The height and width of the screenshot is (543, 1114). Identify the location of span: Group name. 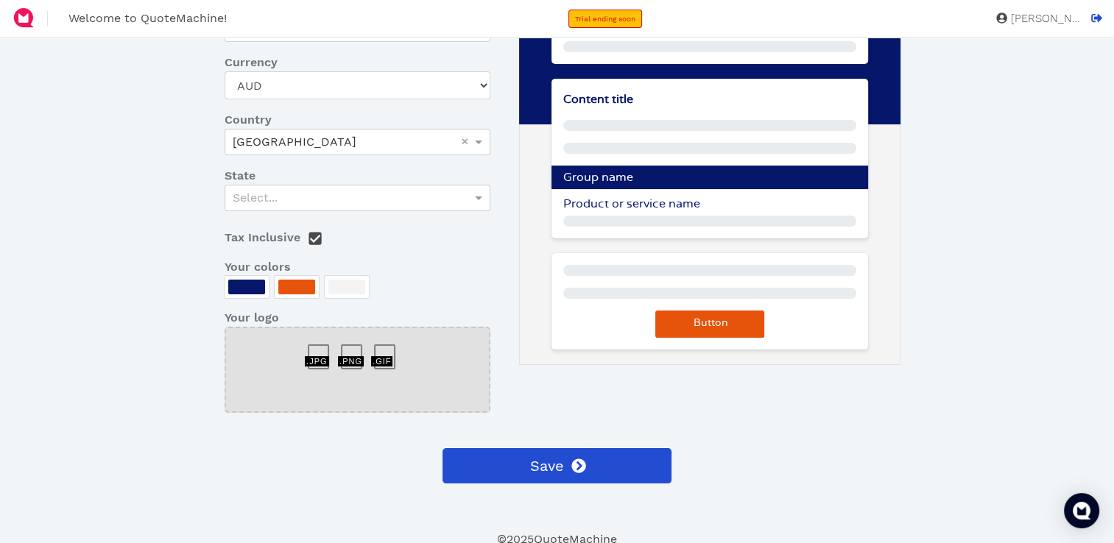
(598, 177).